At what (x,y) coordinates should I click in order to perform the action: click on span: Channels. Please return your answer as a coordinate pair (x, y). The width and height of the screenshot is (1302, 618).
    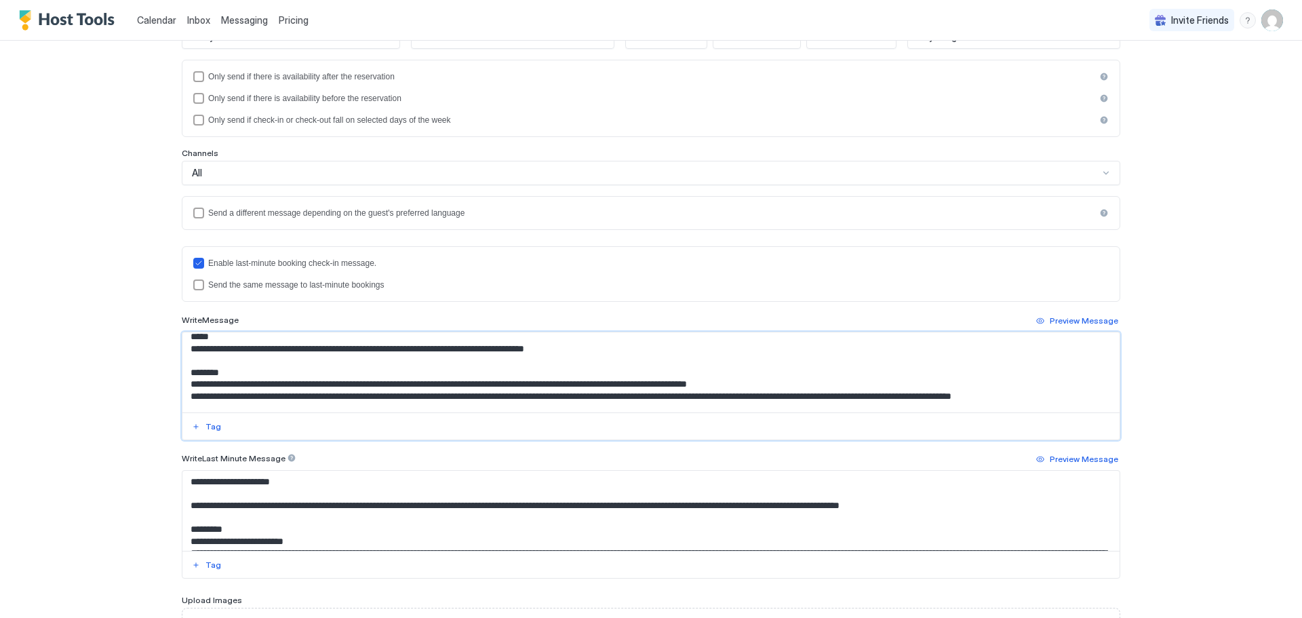
    Looking at the image, I should click on (200, 153).